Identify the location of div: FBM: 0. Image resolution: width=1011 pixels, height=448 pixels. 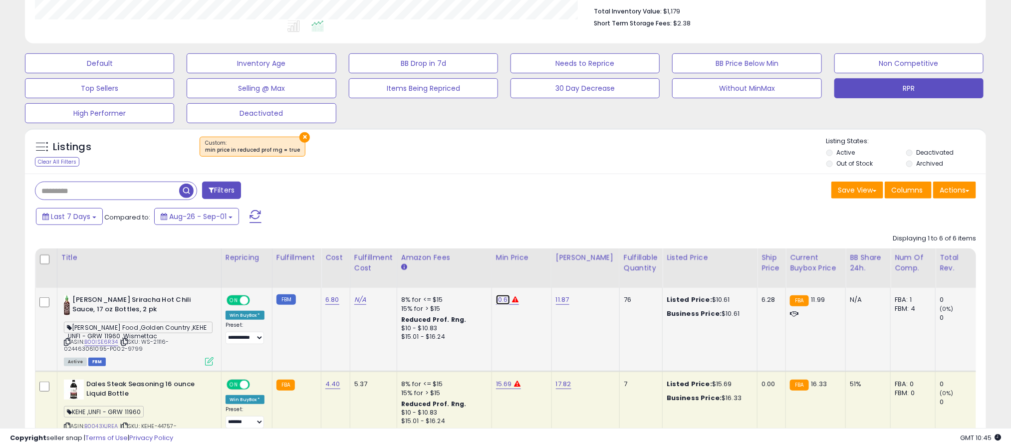
(911, 393).